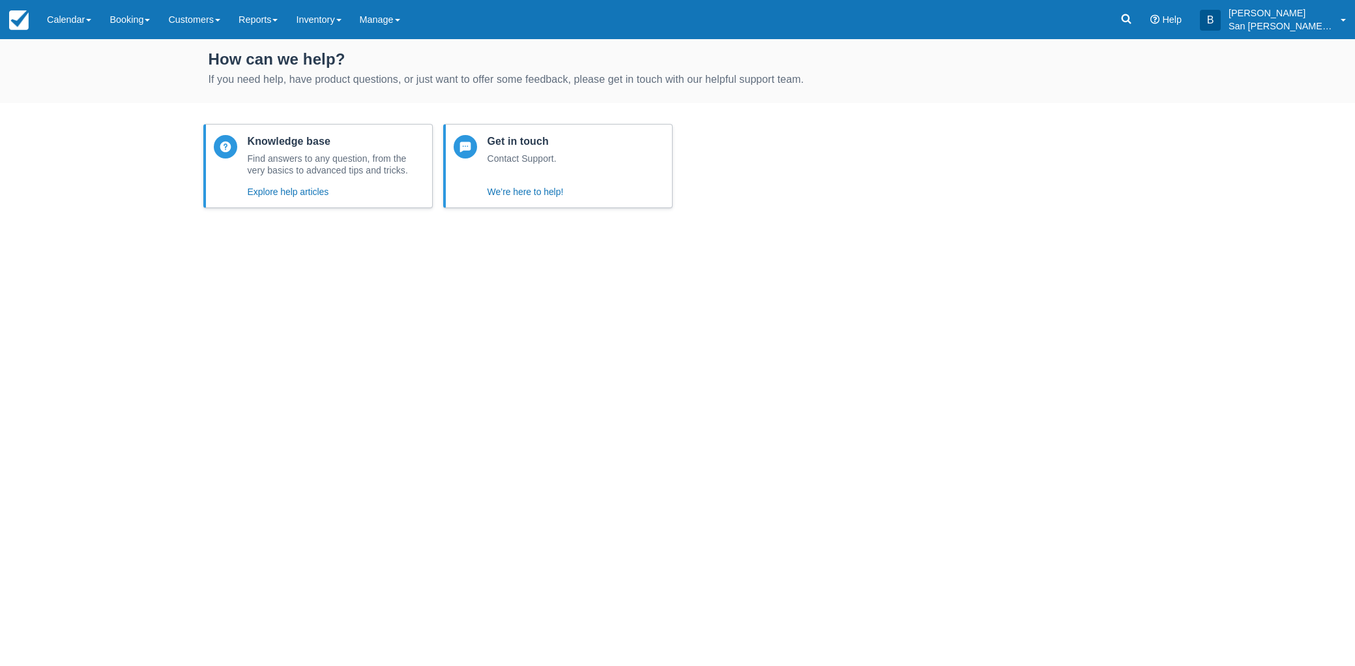 The image size is (1355, 666). Describe the element at coordinates (1155, 20) in the screenshot. I see `i: Help` at that location.